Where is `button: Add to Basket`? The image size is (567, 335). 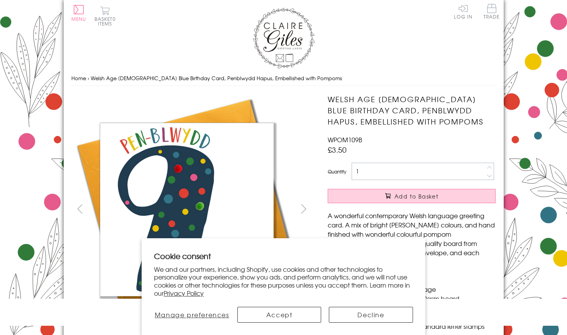
button: Add to Basket is located at coordinates (411, 196).